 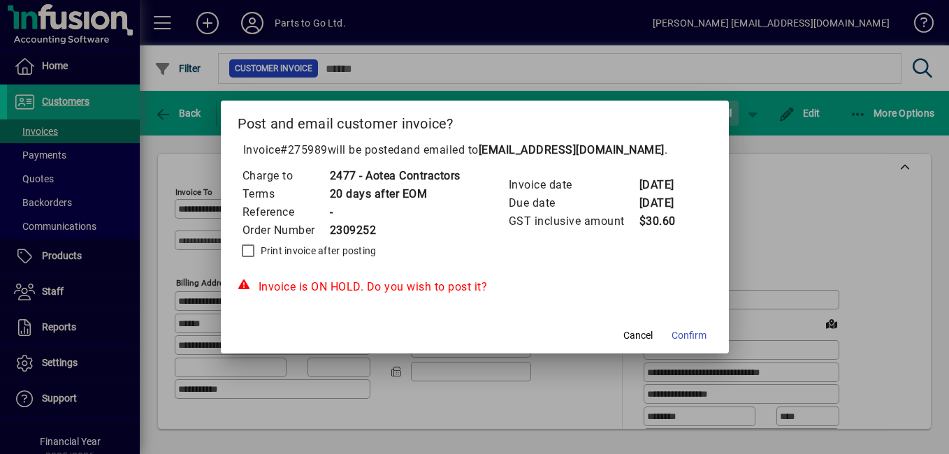 What do you see at coordinates (474, 150) in the screenshot?
I see `p: Invoice will be posted .` at bounding box center [474, 150].